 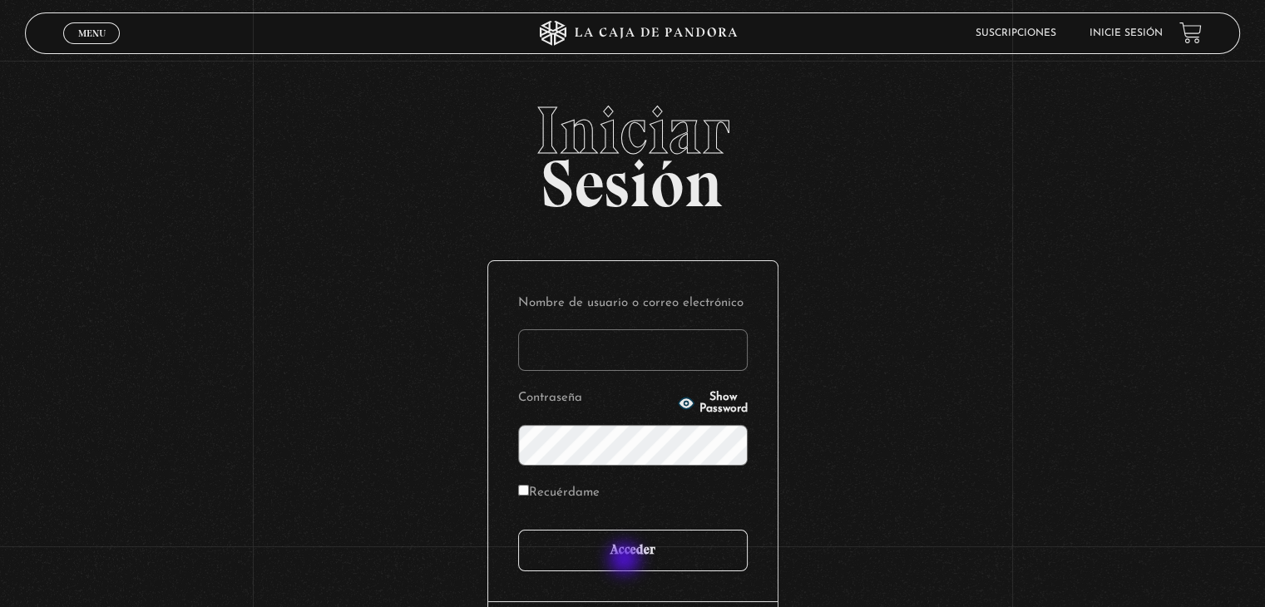 What do you see at coordinates (595, 398) in the screenshot?
I see `label: Contraseña` at bounding box center [595, 398].